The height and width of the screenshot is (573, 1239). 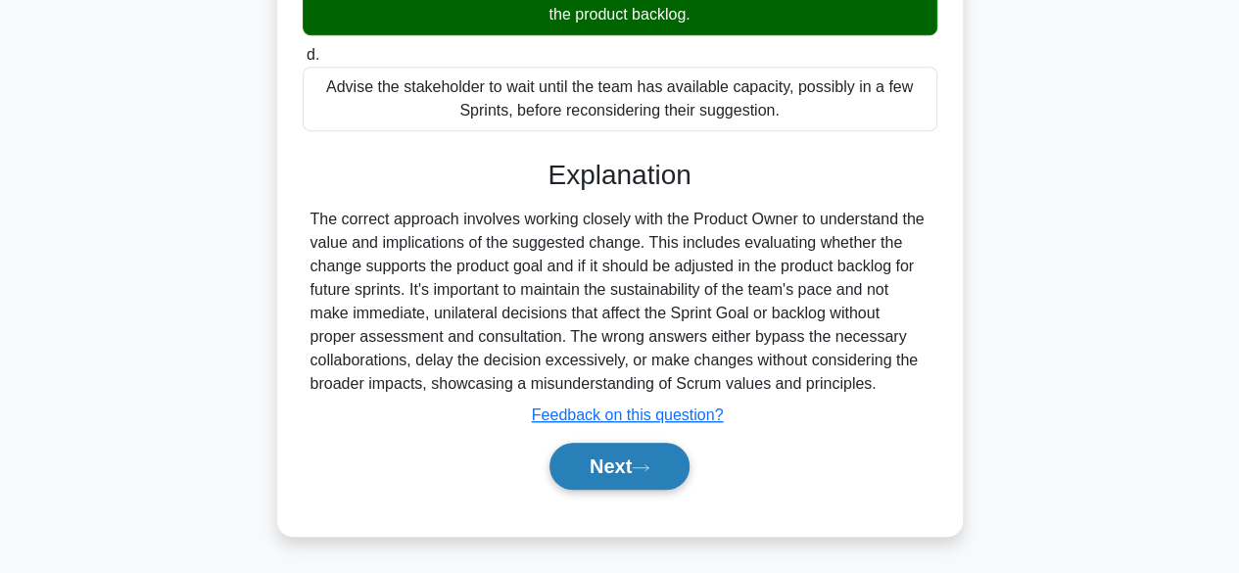 I want to click on button: Next, so click(x=619, y=466).